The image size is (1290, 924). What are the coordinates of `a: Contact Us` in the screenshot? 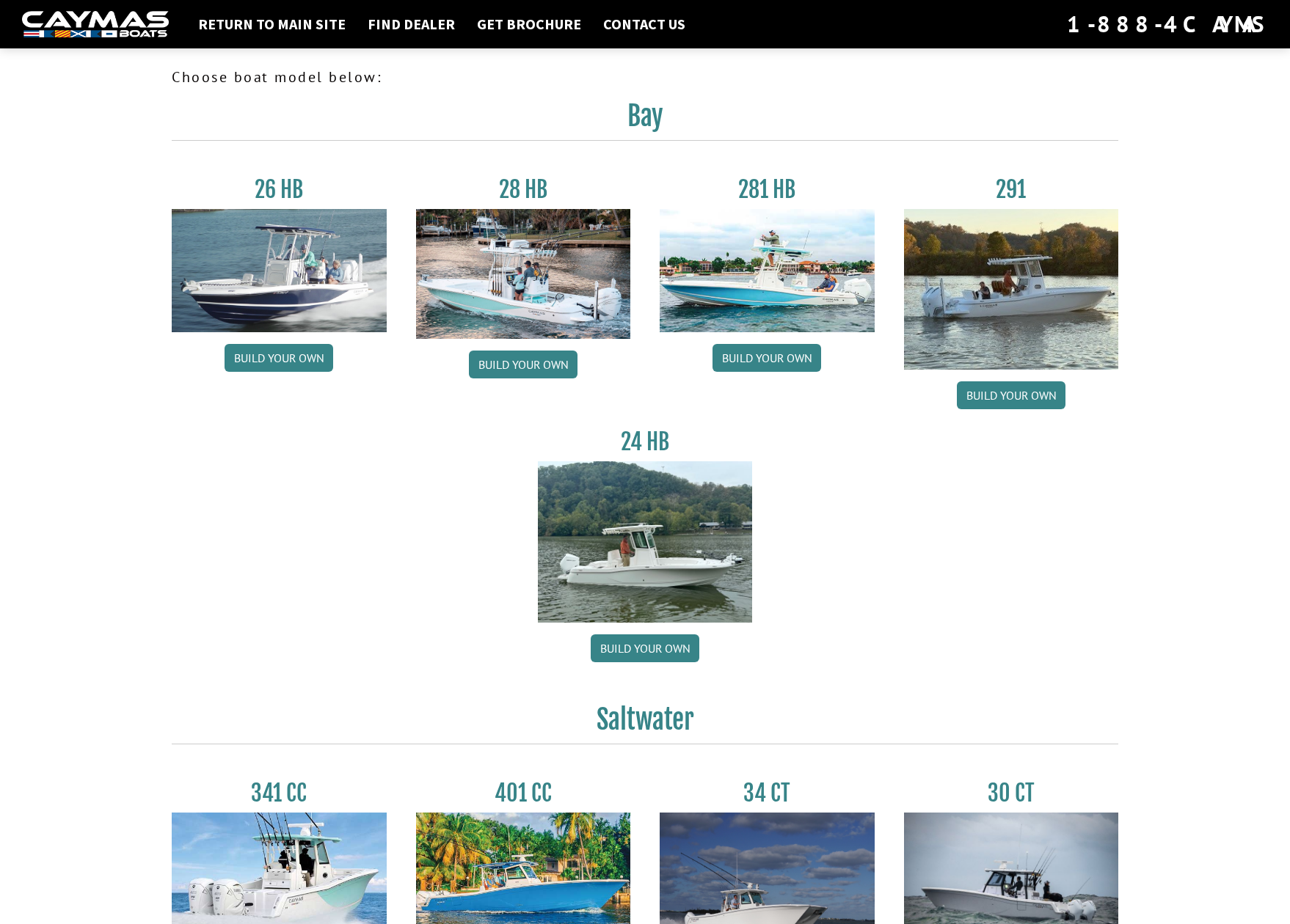 It's located at (644, 24).